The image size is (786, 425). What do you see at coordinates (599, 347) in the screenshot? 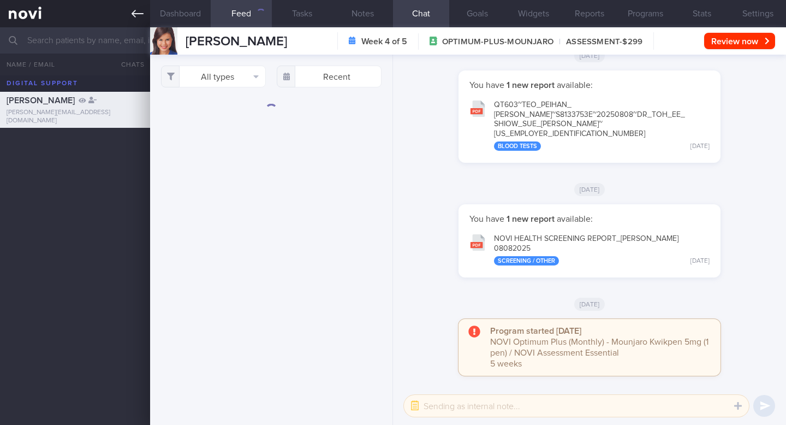
I see `span: NOVI Optimum Plus (Monthly) - Mounjaro Kwikpen 5mg (1 pen) / NOVI Assessment Essential` at bounding box center [599, 347].